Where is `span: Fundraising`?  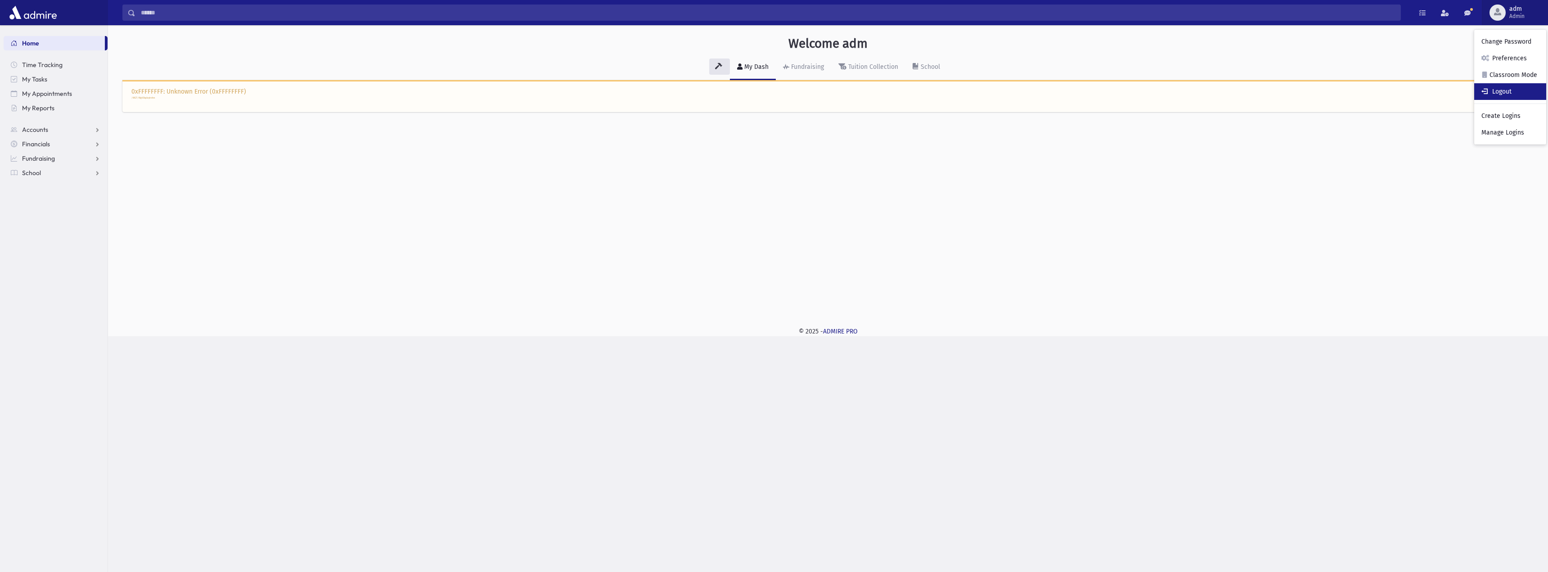
span: Fundraising is located at coordinates (38, 158).